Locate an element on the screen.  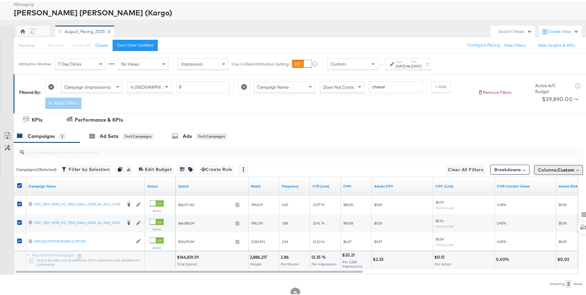
a: The average number of times your ad was served to each person. is located at coordinates (295, 185).